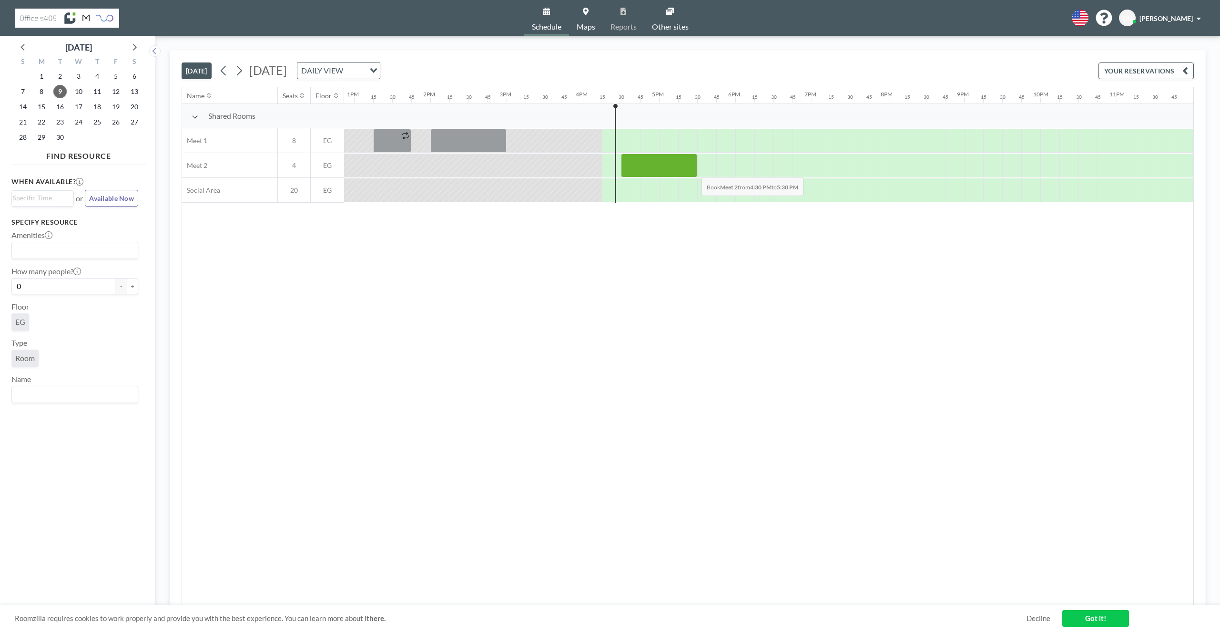  Describe the element at coordinates (23, 92) in the screenshot. I see `span: Sunday, September 7, 2025` at that location.